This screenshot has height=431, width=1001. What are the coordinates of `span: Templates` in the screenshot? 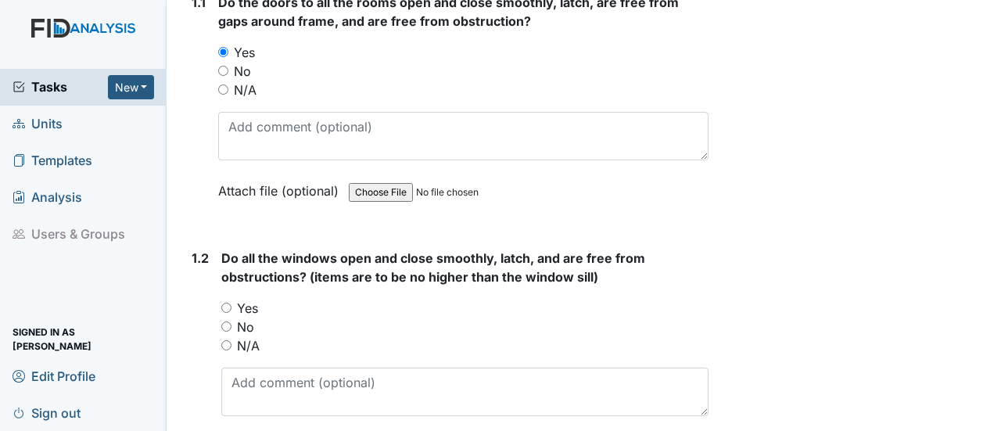 It's located at (52, 160).